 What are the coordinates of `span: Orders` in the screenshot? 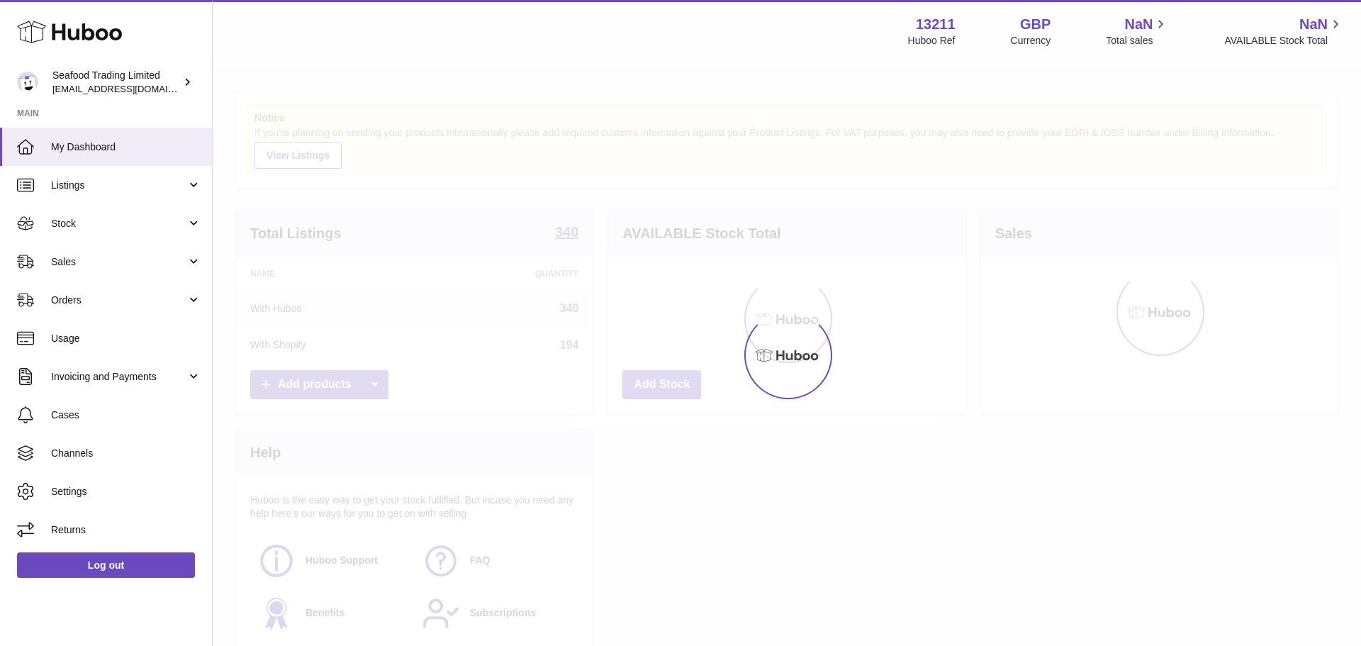 It's located at (118, 300).